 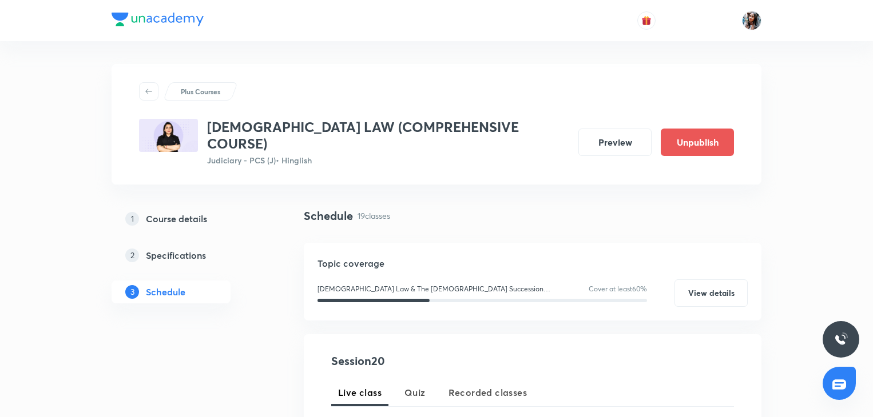 What do you see at coordinates (751, 21) in the screenshot?
I see `img: Neha Kardam` at bounding box center [751, 21].